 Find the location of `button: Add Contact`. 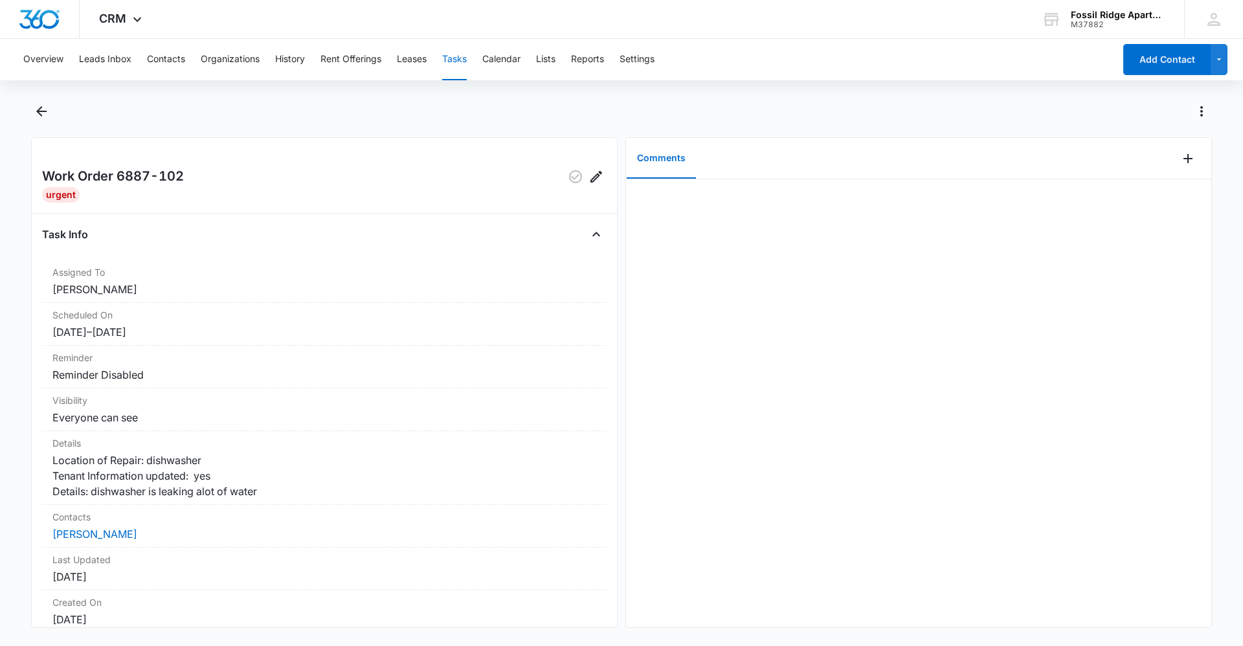

button: Add Contact is located at coordinates (1167, 60).